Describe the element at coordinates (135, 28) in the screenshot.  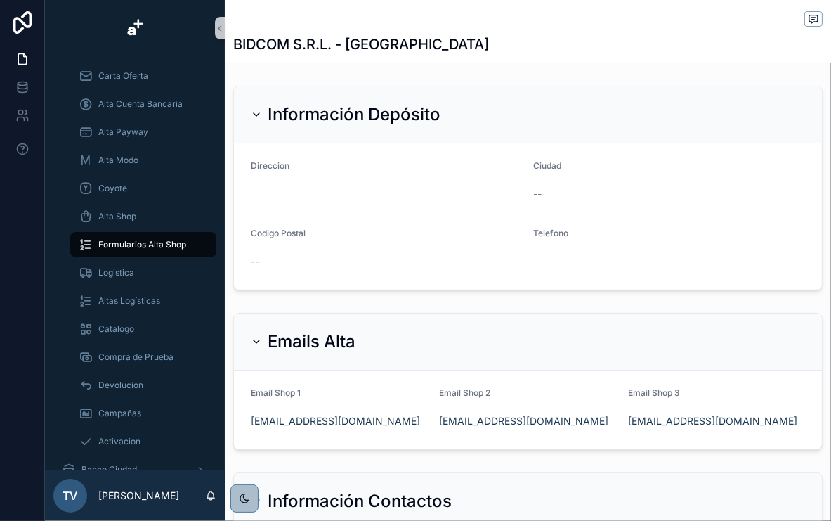
I see `img: App logo` at that location.